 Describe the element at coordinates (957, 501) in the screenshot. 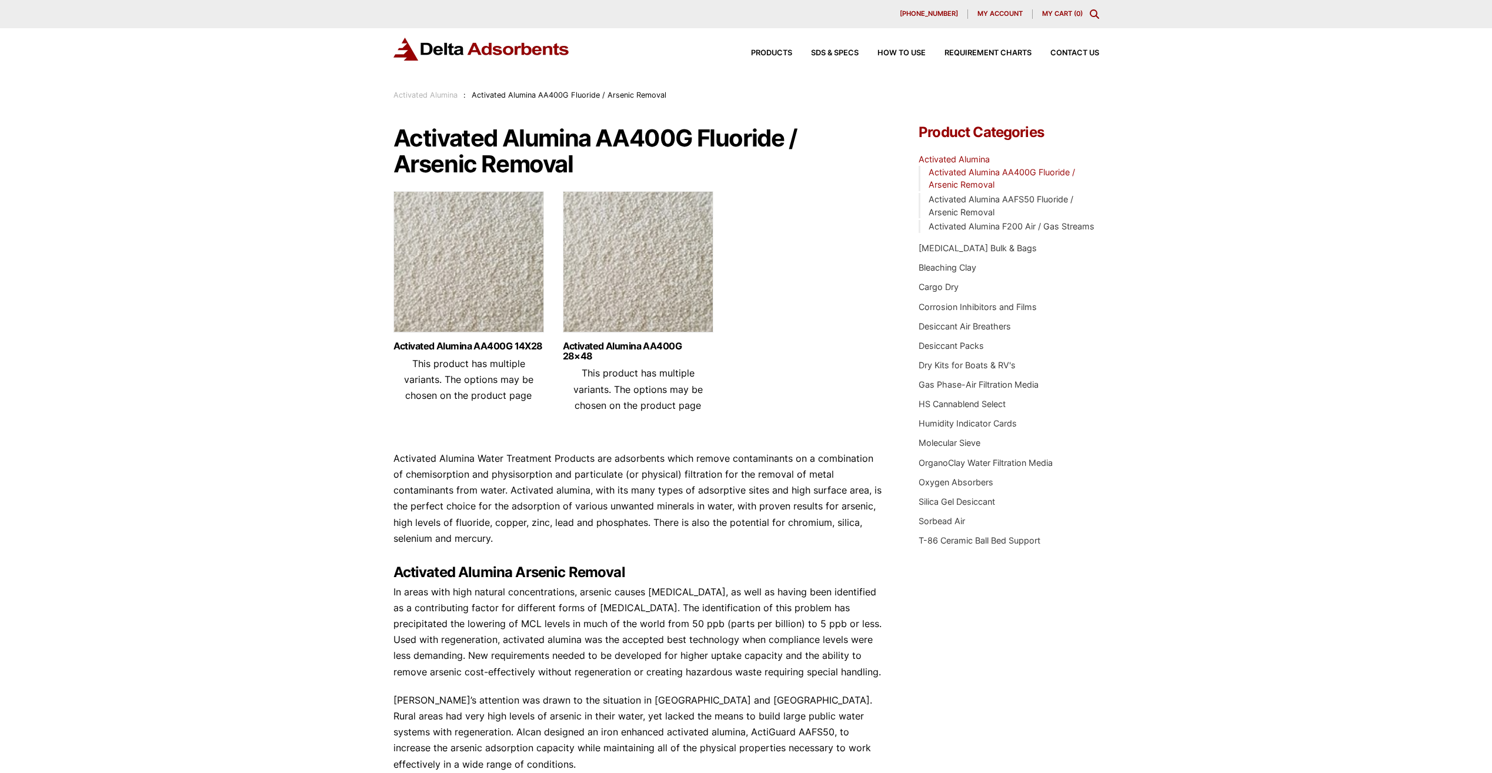

I see `a: Silica Gel Desiccant` at that location.